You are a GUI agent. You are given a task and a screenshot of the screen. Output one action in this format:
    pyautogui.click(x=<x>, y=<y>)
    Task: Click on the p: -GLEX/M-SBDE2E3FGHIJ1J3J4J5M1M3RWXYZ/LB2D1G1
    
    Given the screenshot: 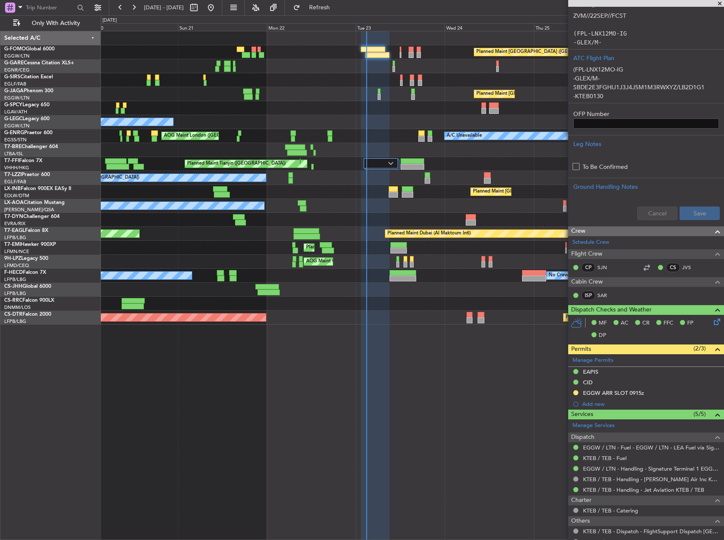 What is the action you would take?
    pyautogui.click(x=646, y=83)
    